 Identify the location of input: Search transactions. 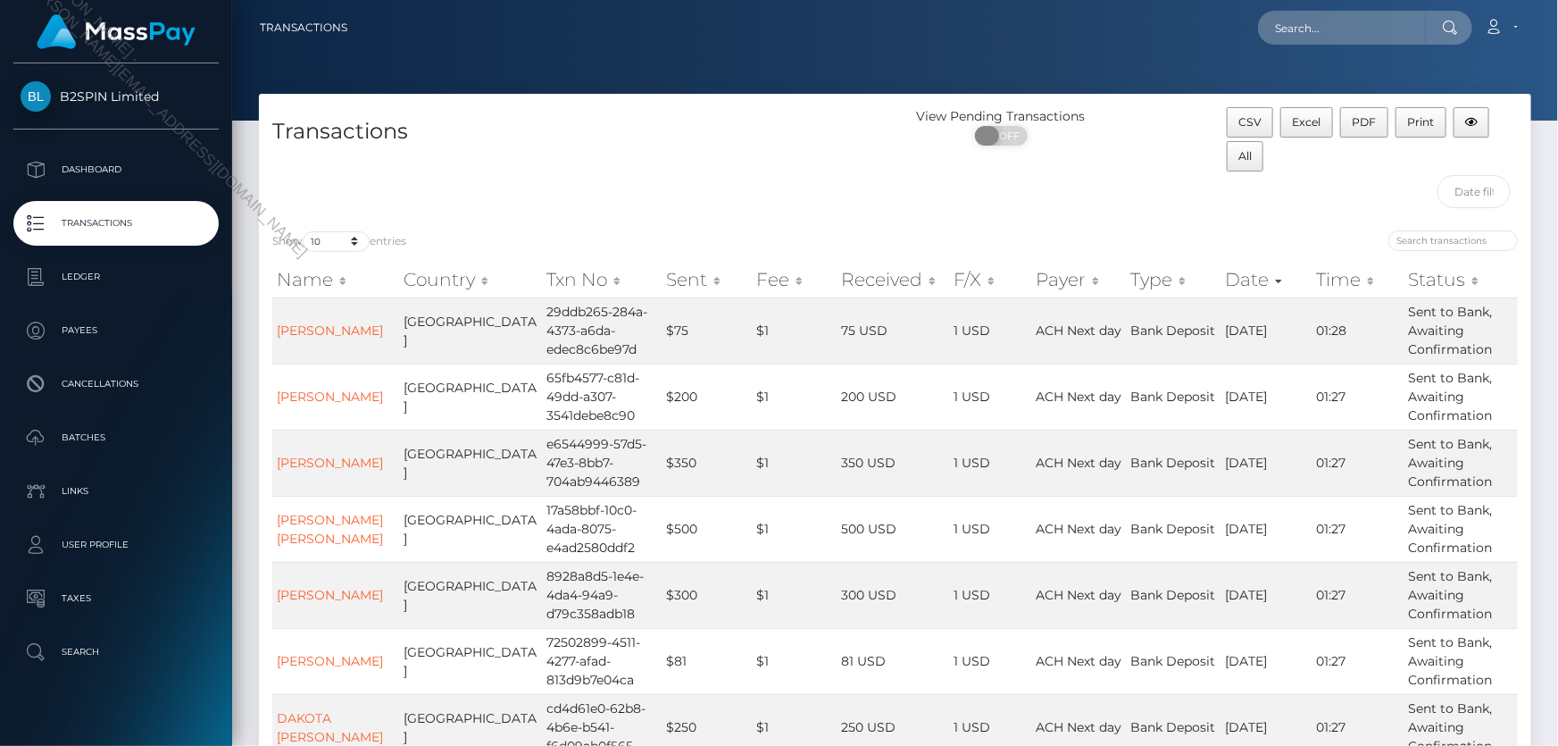
(1453, 240).